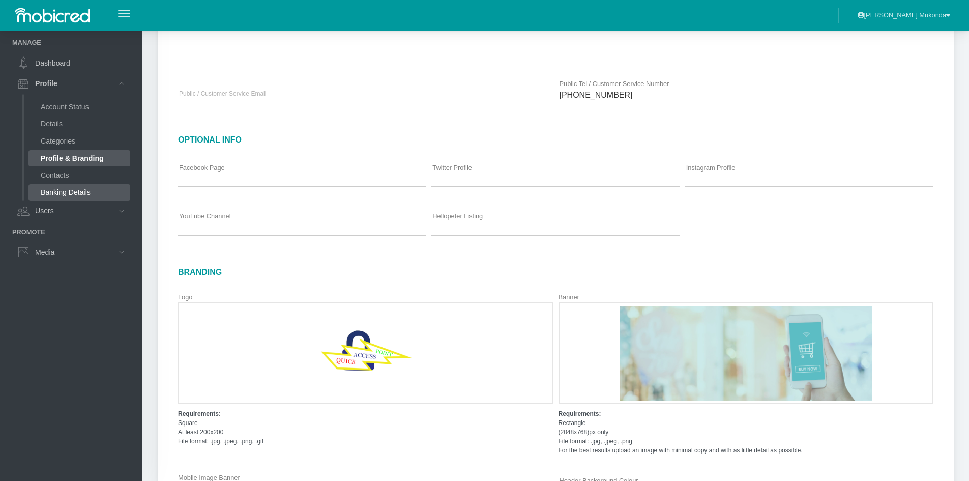 Image resolution: width=969 pixels, height=481 pixels. I want to click on label: Logo, so click(185, 297).